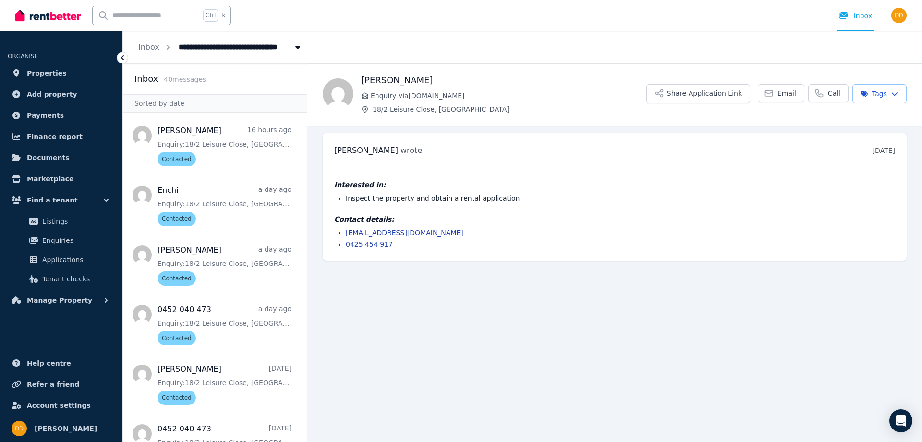 This screenshot has width=922, height=442. I want to click on a: Documents, so click(61, 158).